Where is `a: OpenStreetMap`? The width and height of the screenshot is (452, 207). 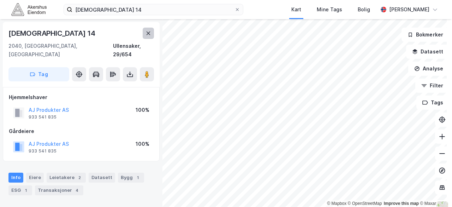 a: OpenStreetMap is located at coordinates (365, 203).